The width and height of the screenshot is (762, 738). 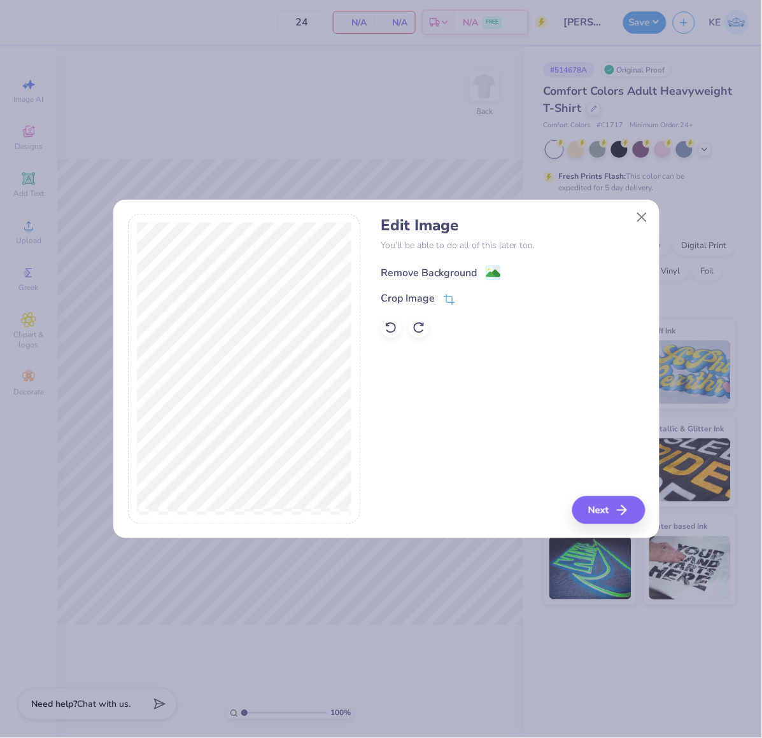 What do you see at coordinates (512, 225) in the screenshot?
I see `h4: Edit Image` at bounding box center [512, 225].